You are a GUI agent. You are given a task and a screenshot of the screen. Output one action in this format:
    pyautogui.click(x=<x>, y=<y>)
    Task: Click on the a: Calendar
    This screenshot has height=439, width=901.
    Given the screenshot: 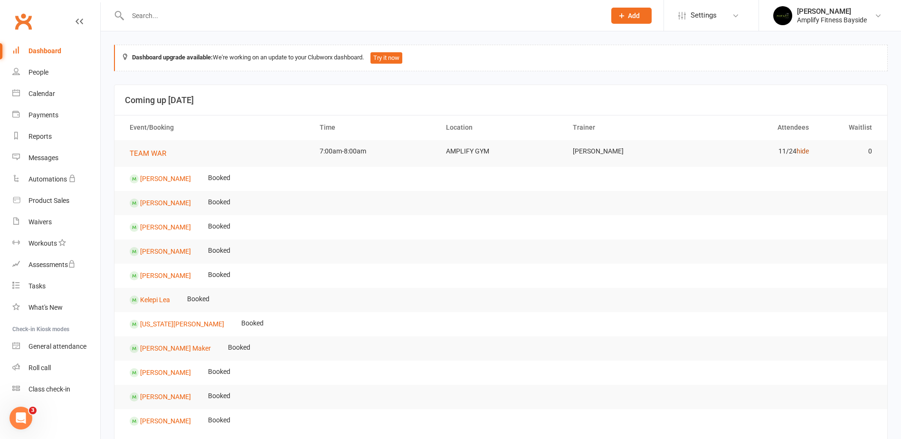 What is the action you would take?
    pyautogui.click(x=56, y=94)
    